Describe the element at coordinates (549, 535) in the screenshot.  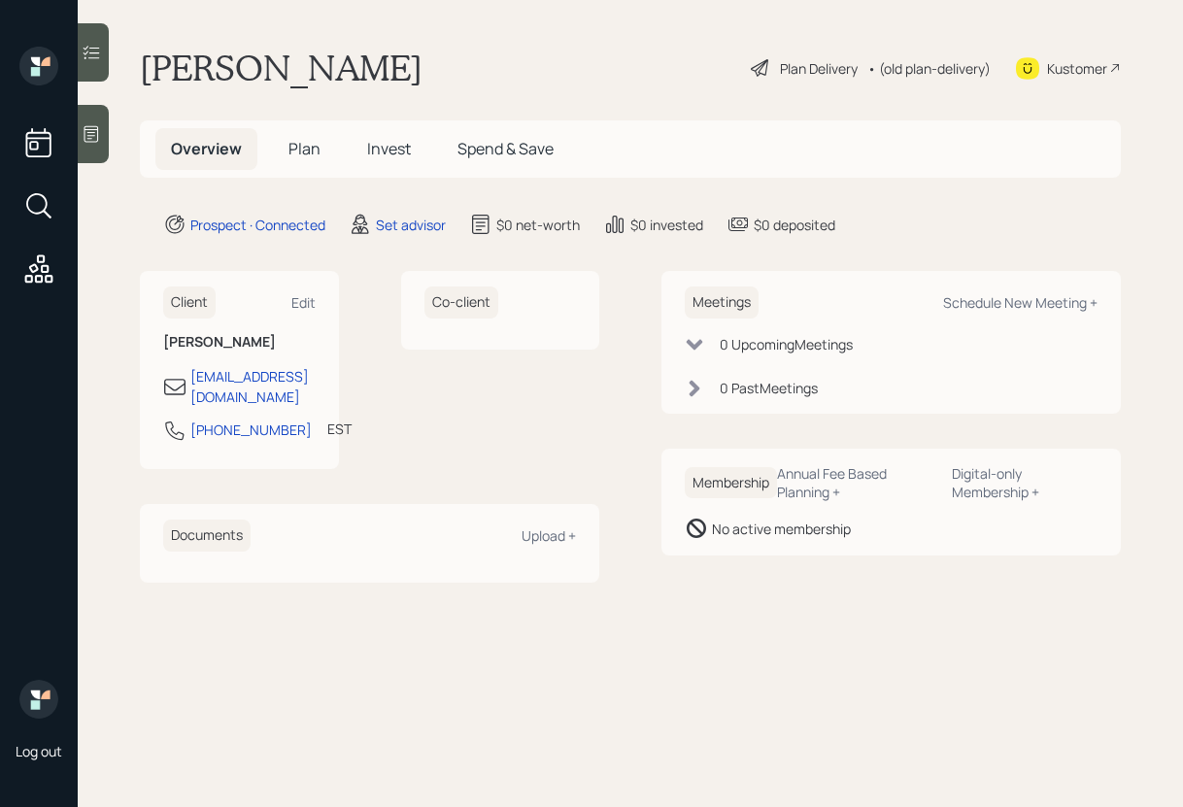
I see `div: Upload +` at that location.